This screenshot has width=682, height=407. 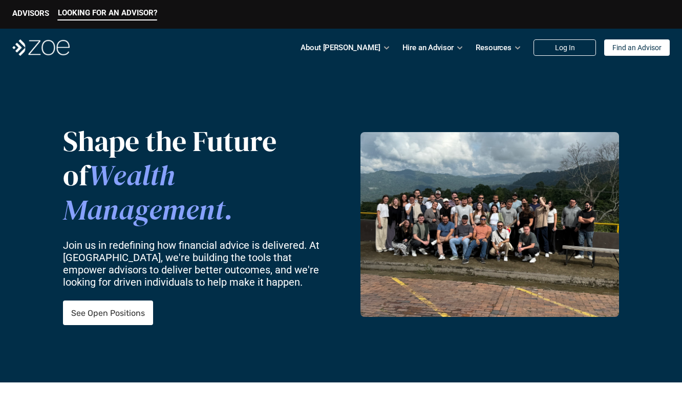 What do you see at coordinates (108, 13) in the screenshot?
I see `p: LOOKING FOR AN ADVISOR?` at bounding box center [108, 13].